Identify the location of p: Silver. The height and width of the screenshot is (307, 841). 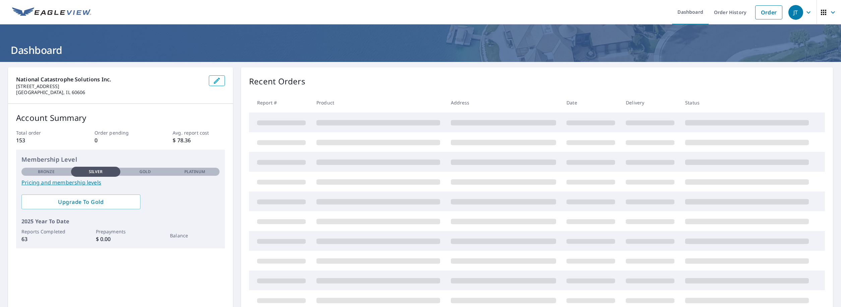
(96, 172).